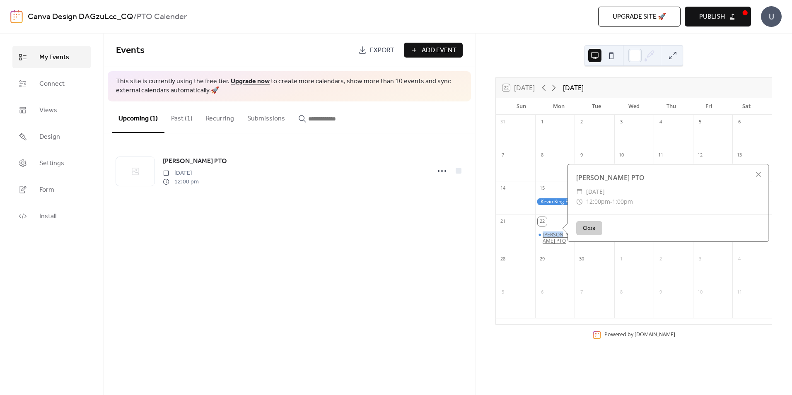 The height and width of the screenshot is (395, 792). Describe the element at coordinates (376, 50) in the screenshot. I see `a: Export` at that location.